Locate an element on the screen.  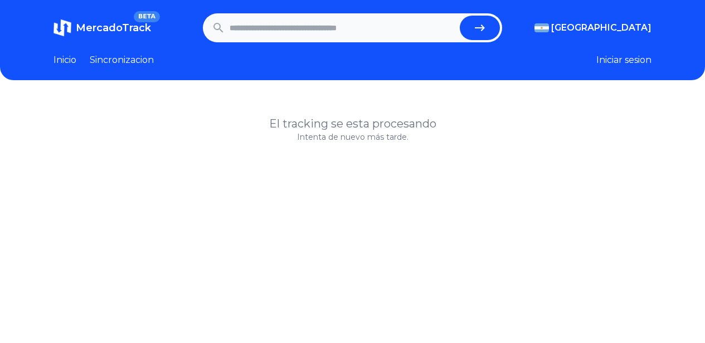
span: MercadoTrack is located at coordinates (113, 28).